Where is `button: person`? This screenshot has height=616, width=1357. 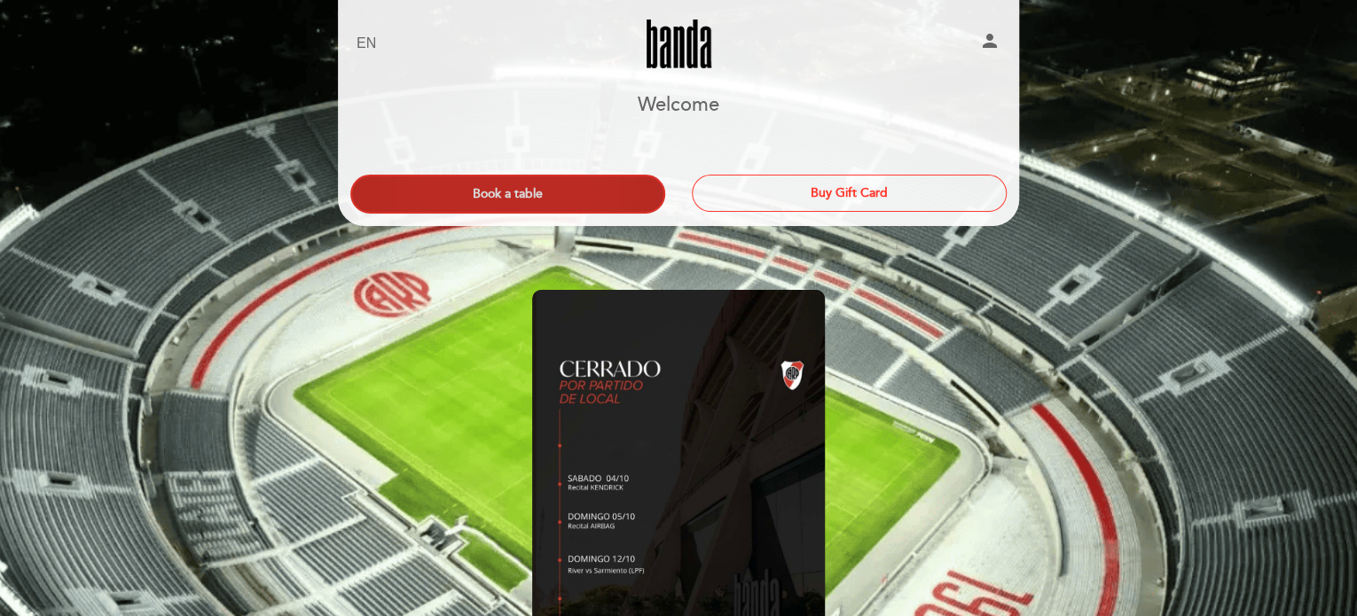 button: person is located at coordinates (990, 43).